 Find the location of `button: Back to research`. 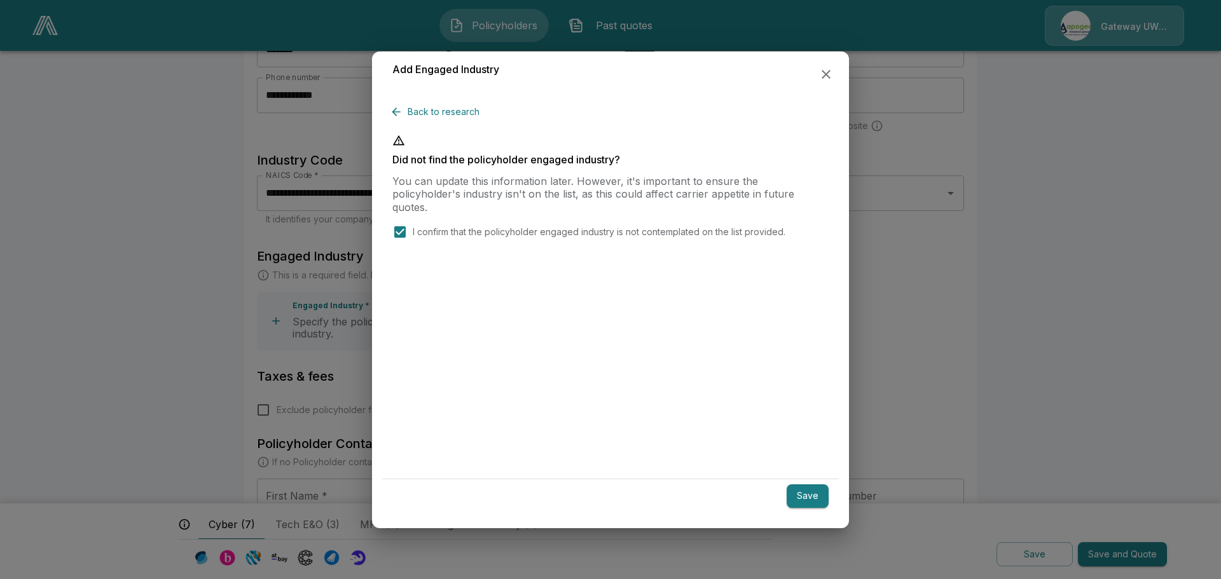

button: Back to research is located at coordinates (438, 112).